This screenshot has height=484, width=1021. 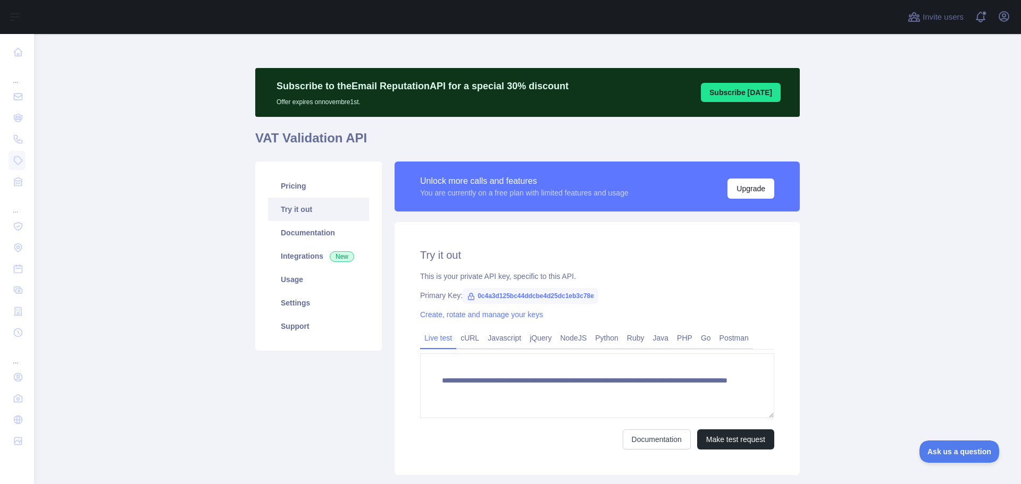 I want to click on div: Primary Key:, so click(x=597, y=296).